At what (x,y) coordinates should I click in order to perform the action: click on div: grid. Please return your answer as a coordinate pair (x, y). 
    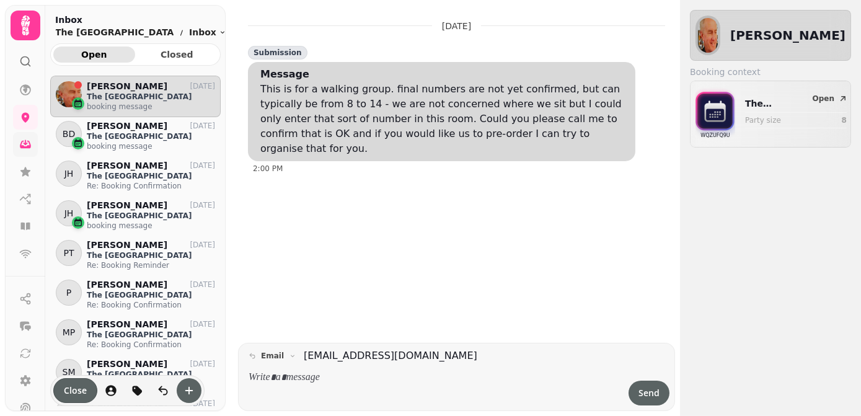
    Looking at the image, I should click on (135, 241).